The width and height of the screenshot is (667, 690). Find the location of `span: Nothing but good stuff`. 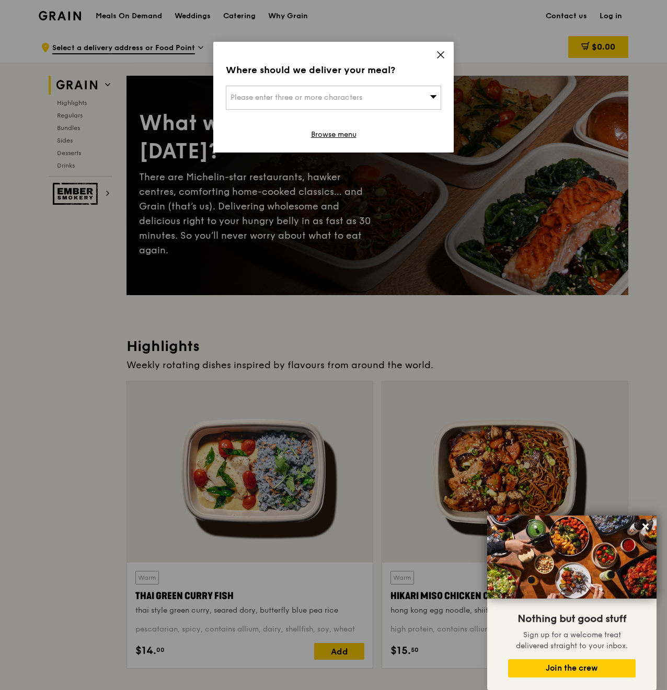

span: Nothing but good stuff is located at coordinates (572, 619).